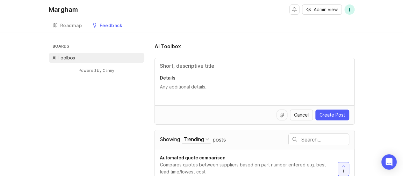  What do you see at coordinates (255, 78) in the screenshot?
I see `p: Details` at bounding box center [255, 78].